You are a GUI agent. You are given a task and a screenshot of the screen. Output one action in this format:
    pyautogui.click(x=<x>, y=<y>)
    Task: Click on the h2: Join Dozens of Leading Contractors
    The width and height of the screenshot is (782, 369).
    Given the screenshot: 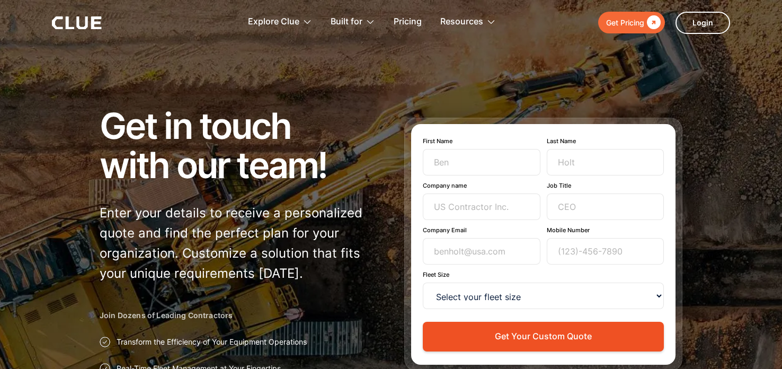 What is the action you would take?
    pyautogui.click(x=238, y=315)
    